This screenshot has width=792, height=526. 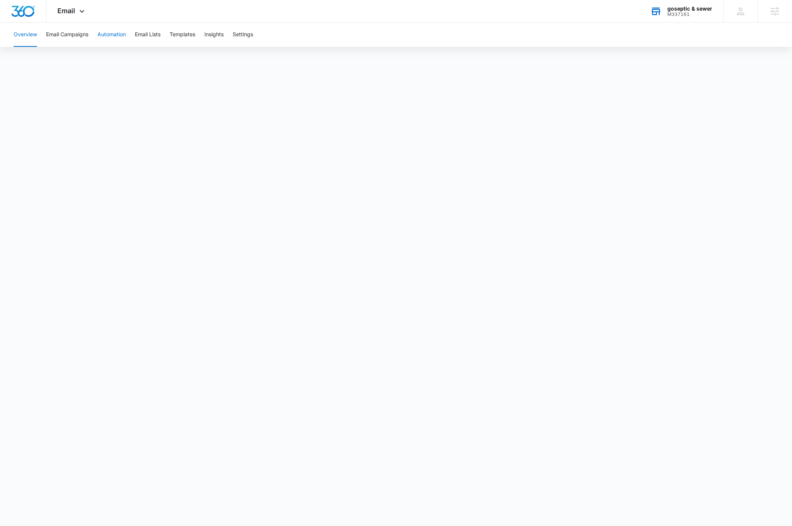 I want to click on span: Email, so click(x=66, y=11).